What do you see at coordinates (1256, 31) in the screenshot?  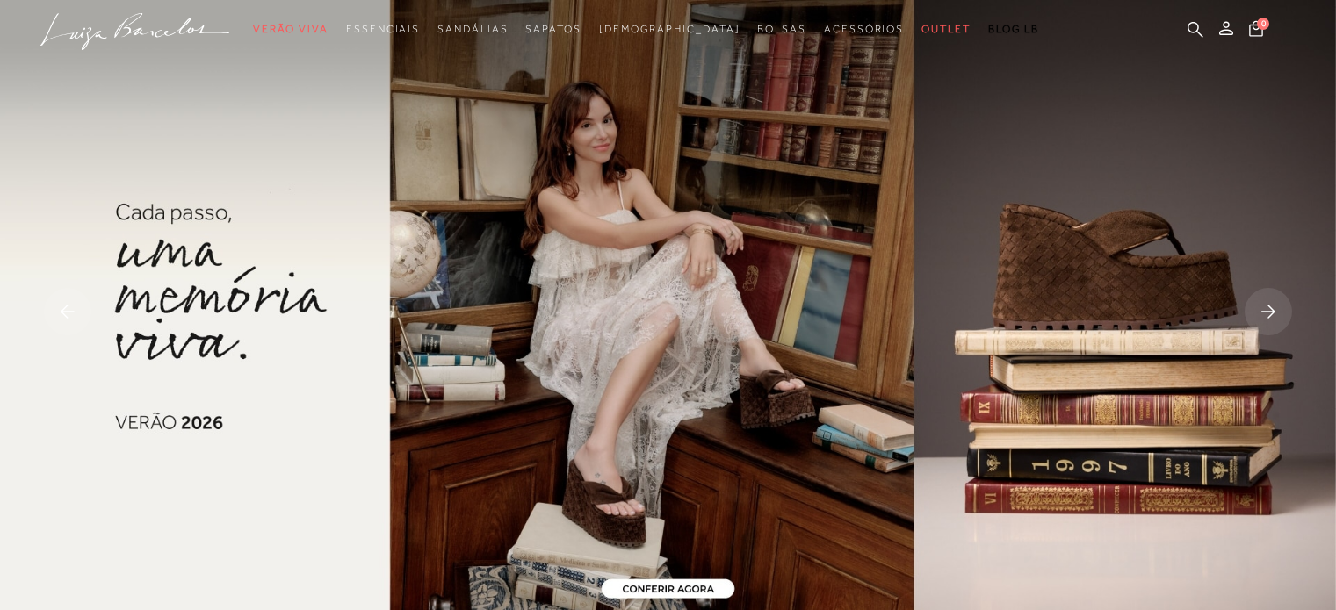 I see `button: 0` at bounding box center [1256, 31].